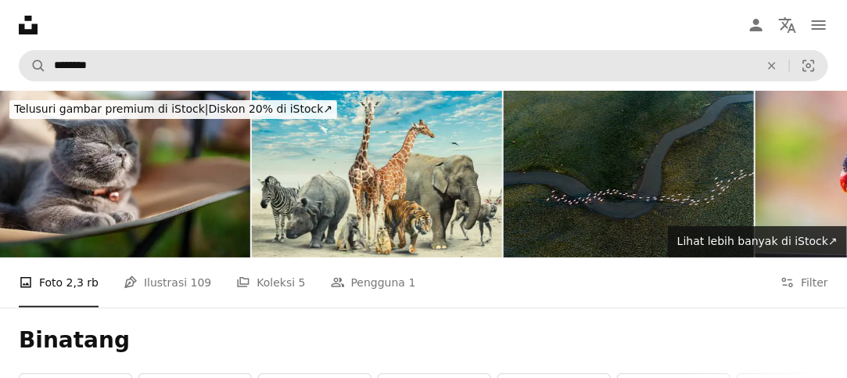 The image size is (847, 378). Describe the element at coordinates (111, 109) in the screenshot. I see `span: Telusuri gambar premium di iStock |` at that location.